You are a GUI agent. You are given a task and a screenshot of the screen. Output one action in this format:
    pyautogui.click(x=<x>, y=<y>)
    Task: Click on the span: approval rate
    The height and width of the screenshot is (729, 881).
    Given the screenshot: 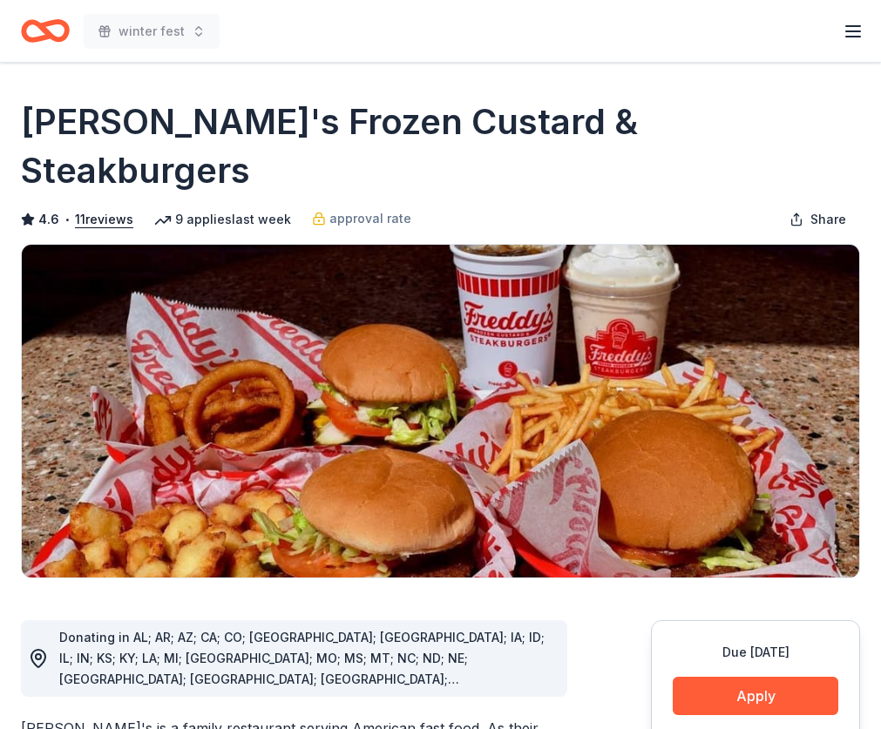 What is the action you would take?
    pyautogui.click(x=370, y=219)
    